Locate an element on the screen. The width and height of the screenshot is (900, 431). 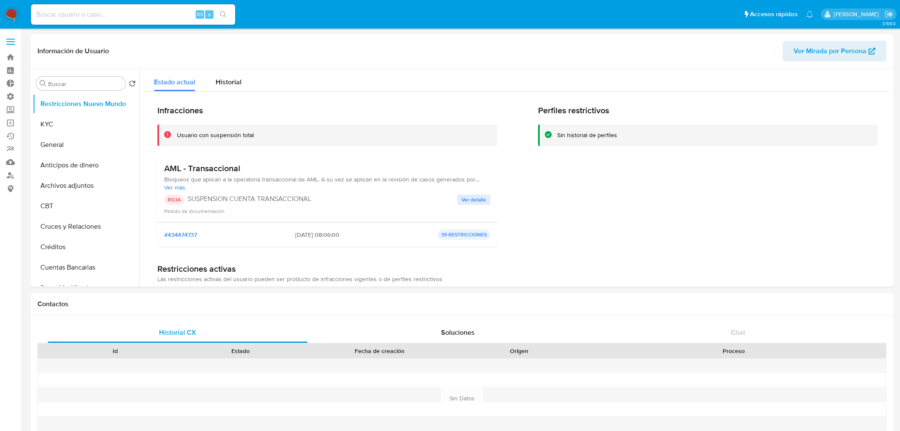
button: General is located at coordinates (86, 145).